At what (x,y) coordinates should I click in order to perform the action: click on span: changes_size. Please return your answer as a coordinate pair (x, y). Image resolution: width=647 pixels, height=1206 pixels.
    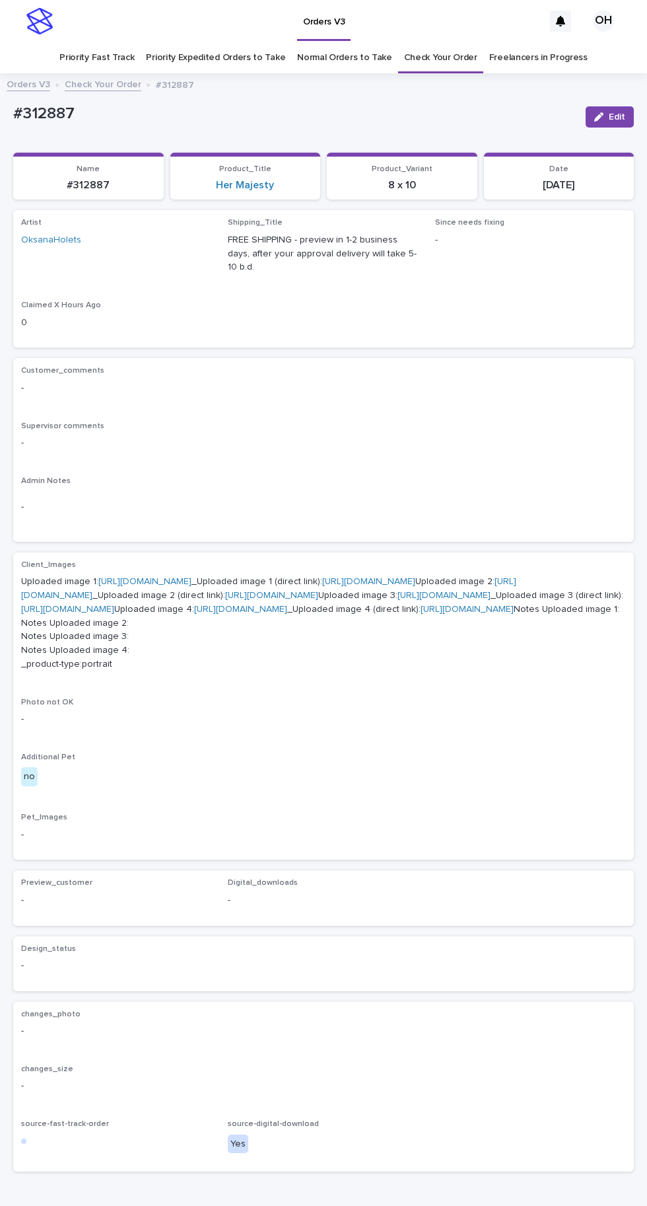
    Looking at the image, I should click on (47, 1069).